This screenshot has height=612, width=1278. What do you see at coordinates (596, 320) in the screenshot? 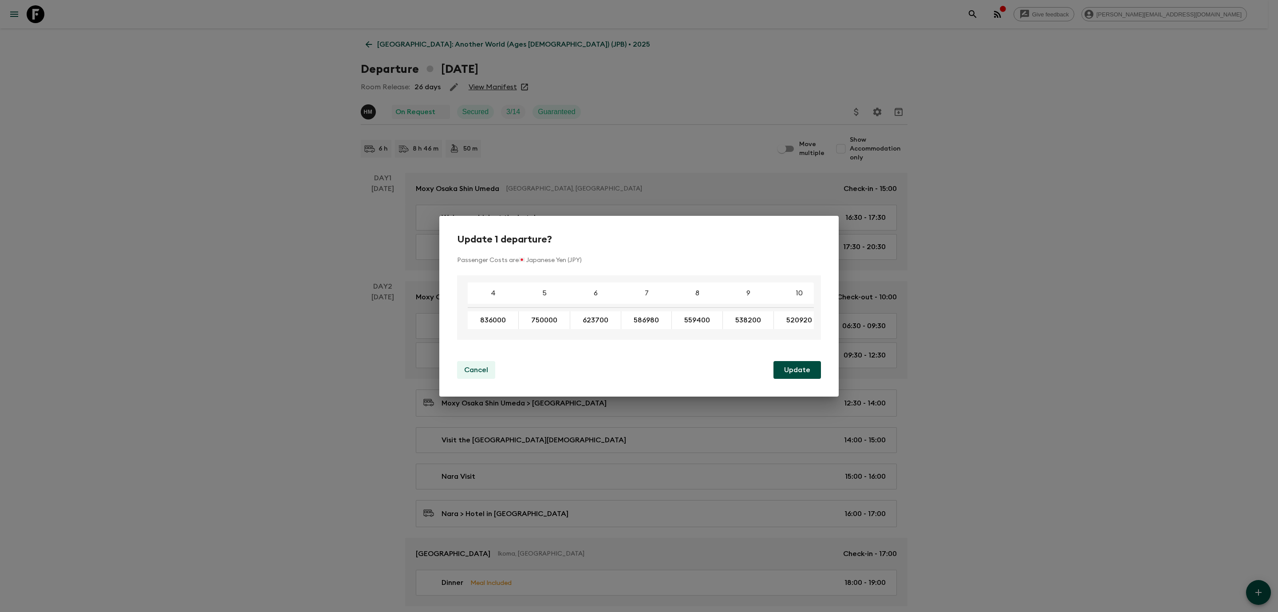
I see `button: 623700` at bounding box center [596, 320].